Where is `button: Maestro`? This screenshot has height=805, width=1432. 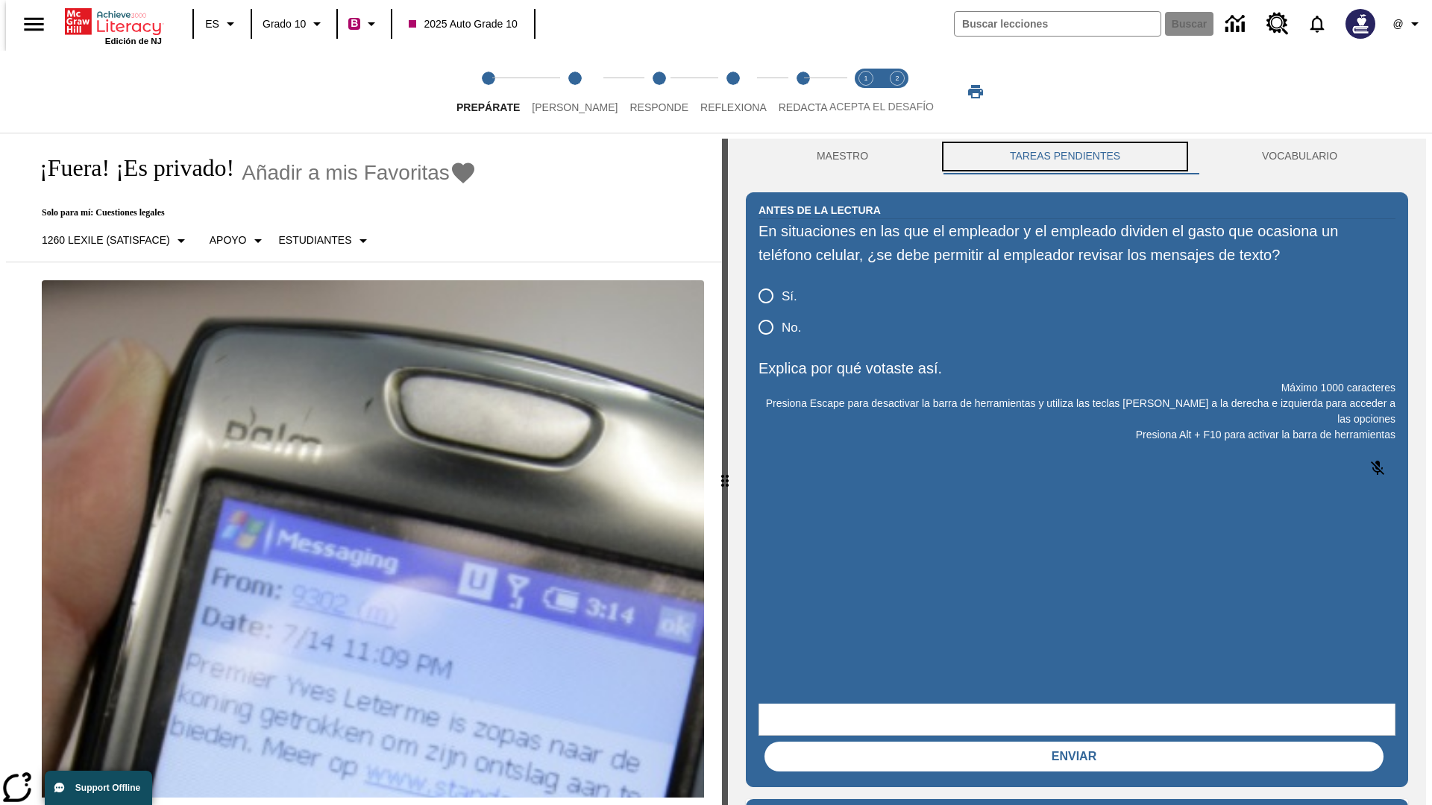 button: Maestro is located at coordinates (842, 157).